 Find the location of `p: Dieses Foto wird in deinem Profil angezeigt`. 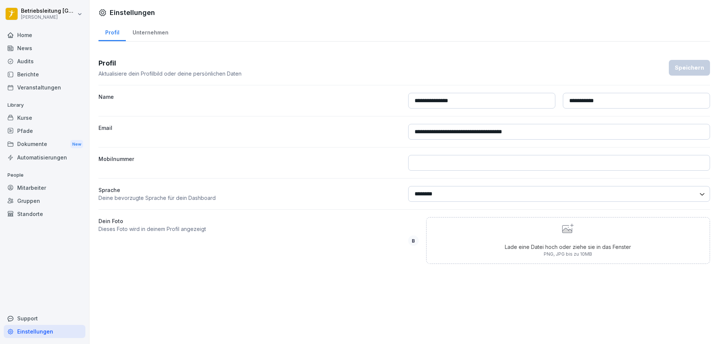

p: Dieses Foto wird in deinem Profil angezeigt is located at coordinates (249, 229).